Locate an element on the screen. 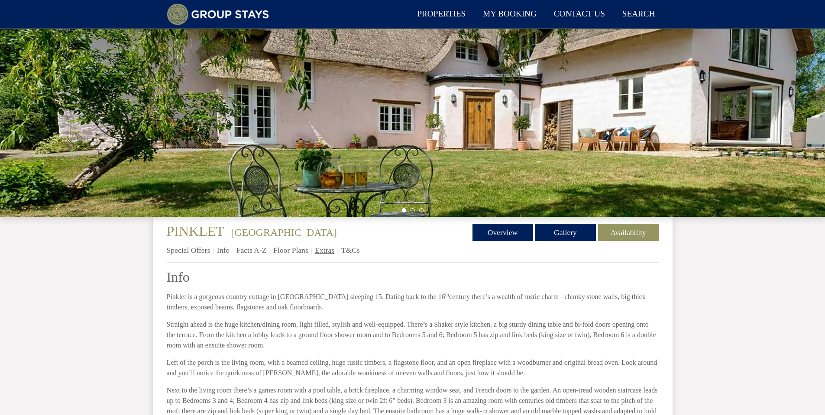  a: Properties is located at coordinates (441, 14).